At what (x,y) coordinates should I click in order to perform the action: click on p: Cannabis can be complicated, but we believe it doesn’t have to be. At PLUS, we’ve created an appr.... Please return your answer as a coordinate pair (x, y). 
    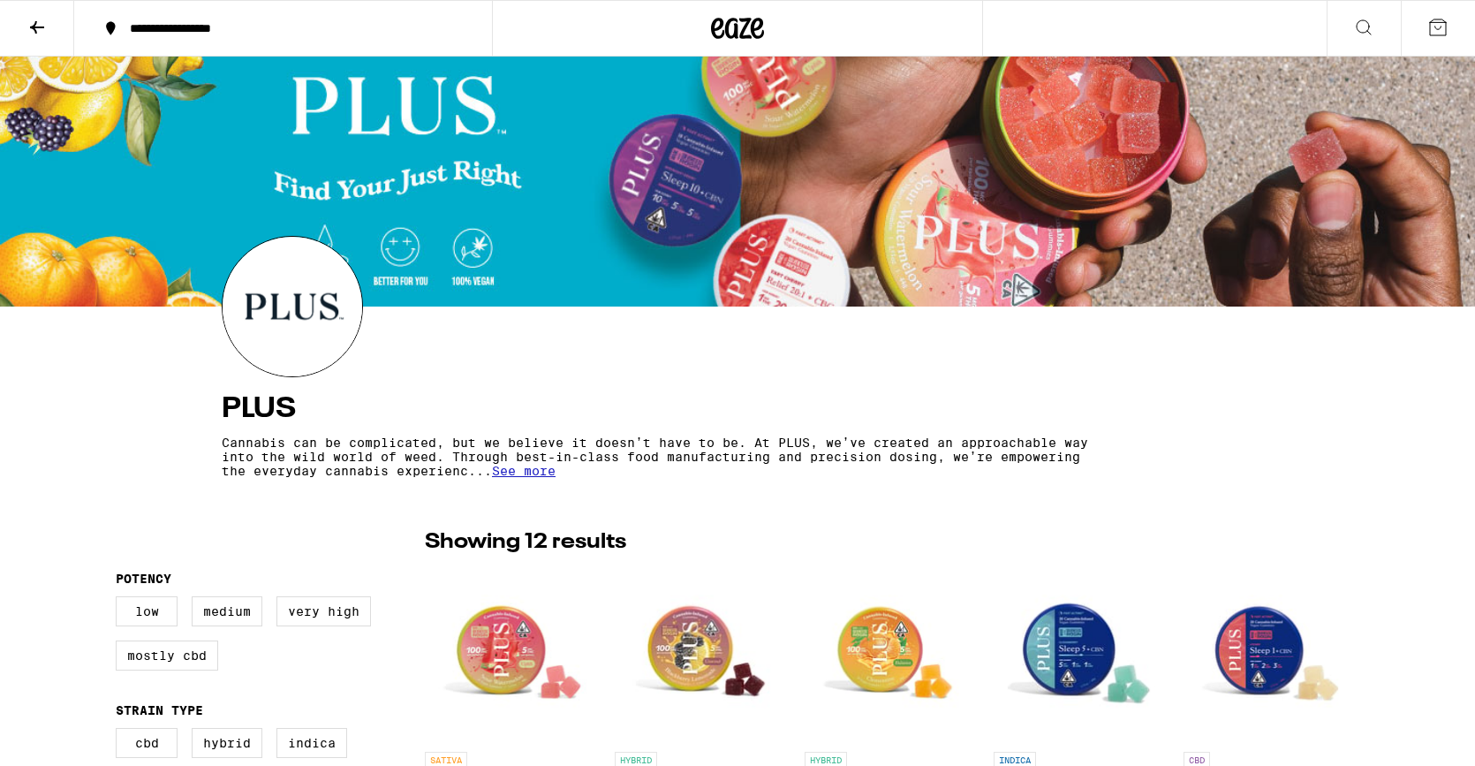
    Looking at the image, I should click on (660, 457).